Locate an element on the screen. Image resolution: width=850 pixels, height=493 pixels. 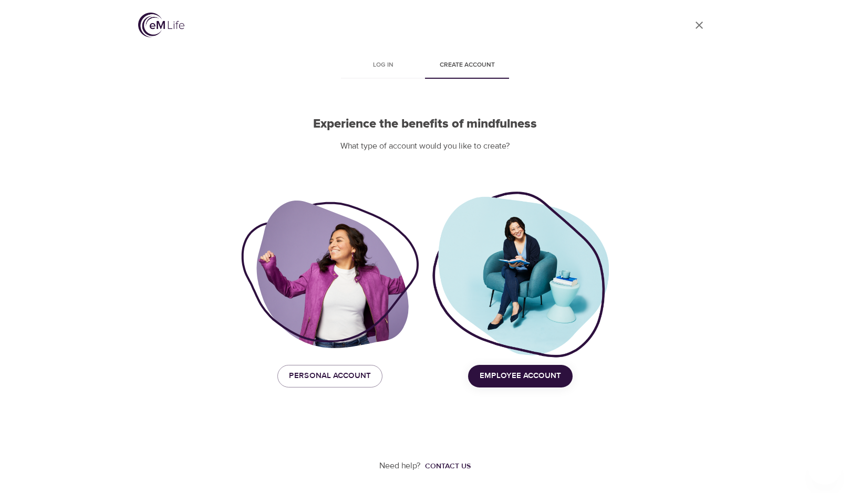
a: Contact us is located at coordinates (445, 466).